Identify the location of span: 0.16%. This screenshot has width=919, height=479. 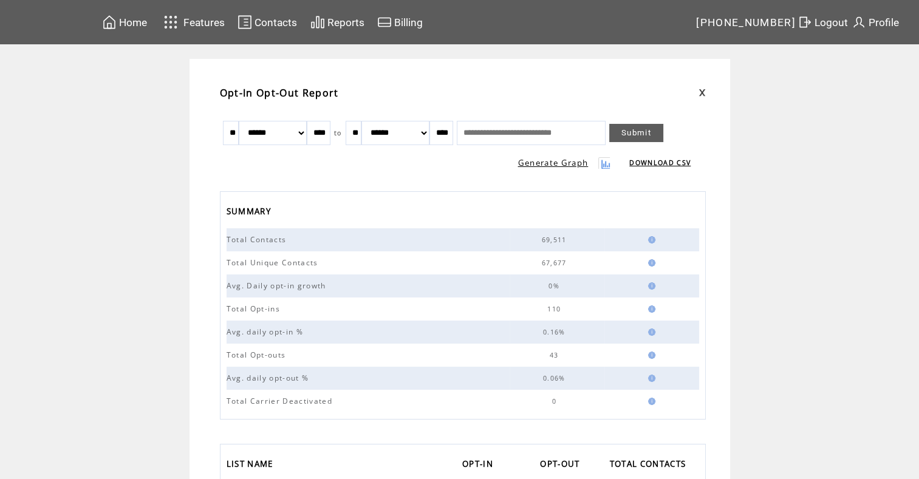
(556, 332).